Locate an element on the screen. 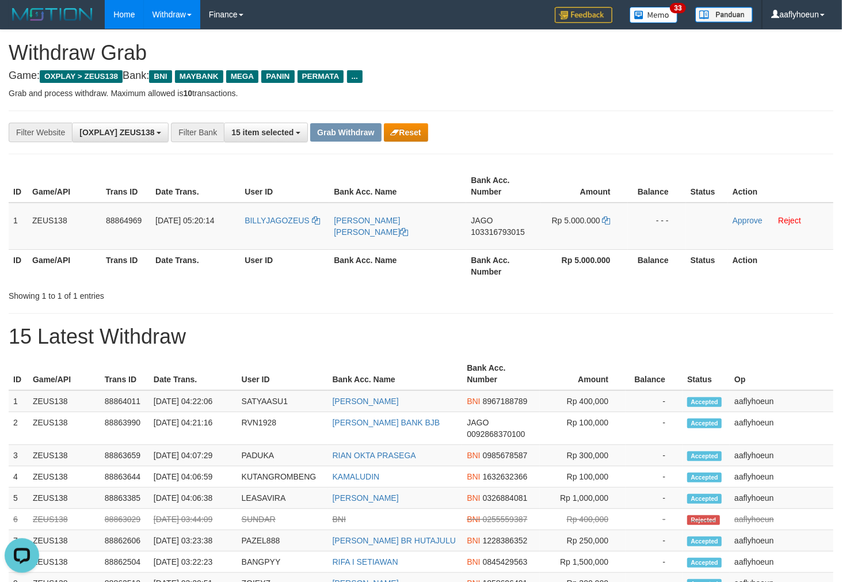  td: 88863659 is located at coordinates (124, 455).